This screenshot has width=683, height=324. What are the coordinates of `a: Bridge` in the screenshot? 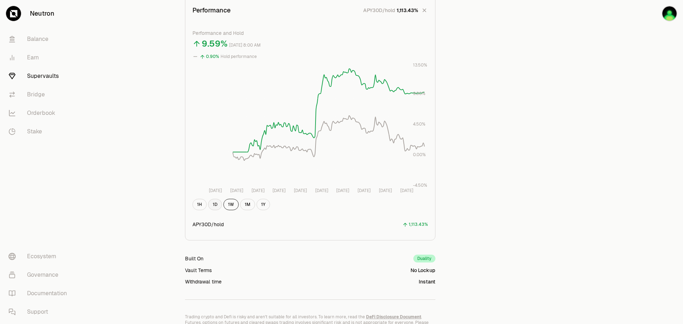 It's located at (40, 95).